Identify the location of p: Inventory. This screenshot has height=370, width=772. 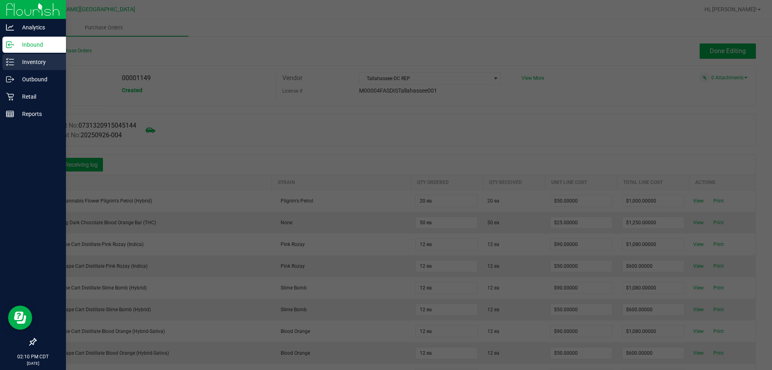
(38, 62).